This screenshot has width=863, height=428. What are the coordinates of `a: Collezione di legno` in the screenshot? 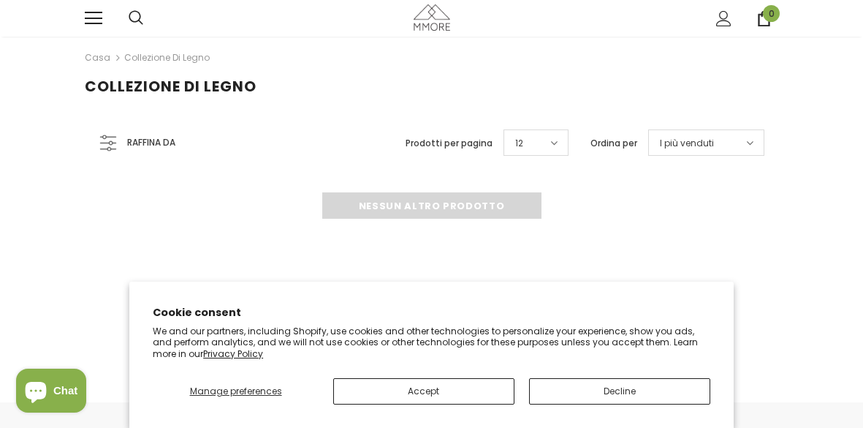 It's located at (167, 57).